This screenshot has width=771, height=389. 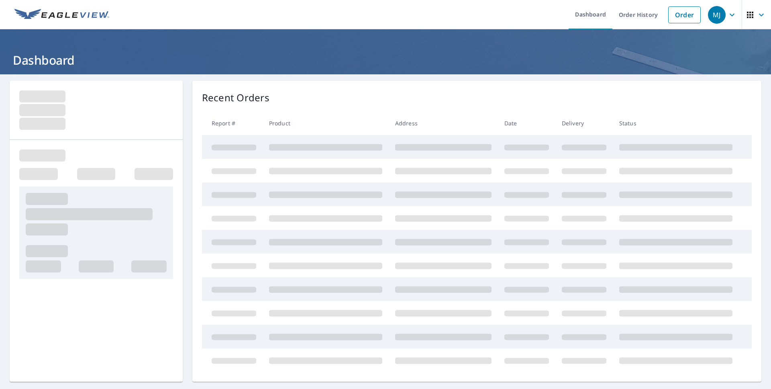 I want to click on th: Product, so click(x=326, y=123).